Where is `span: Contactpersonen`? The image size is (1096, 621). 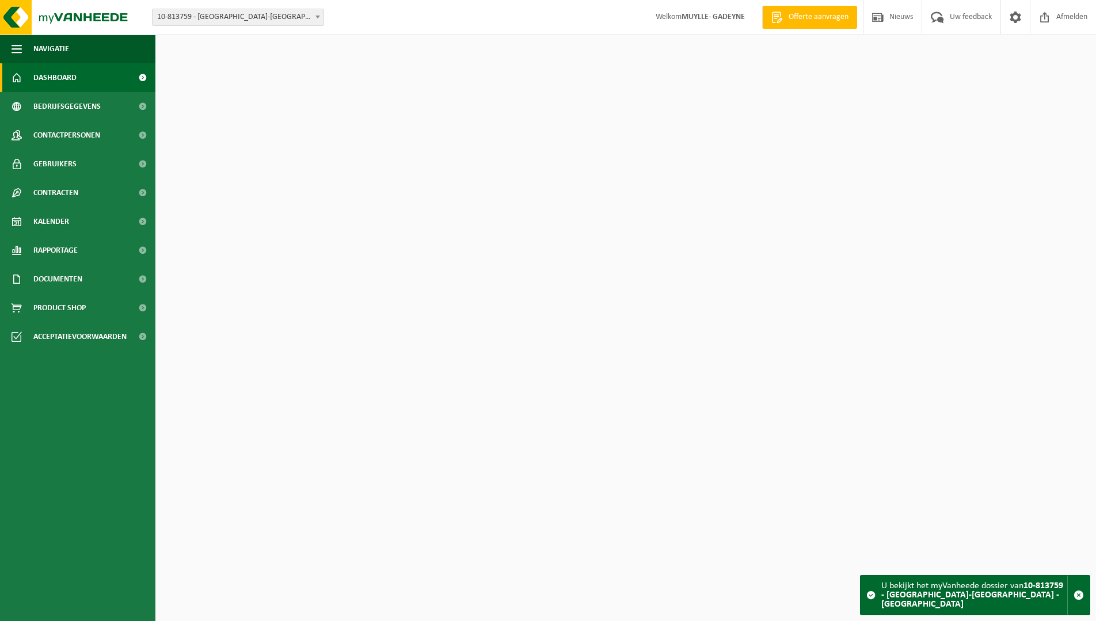 span: Contactpersonen is located at coordinates (67, 135).